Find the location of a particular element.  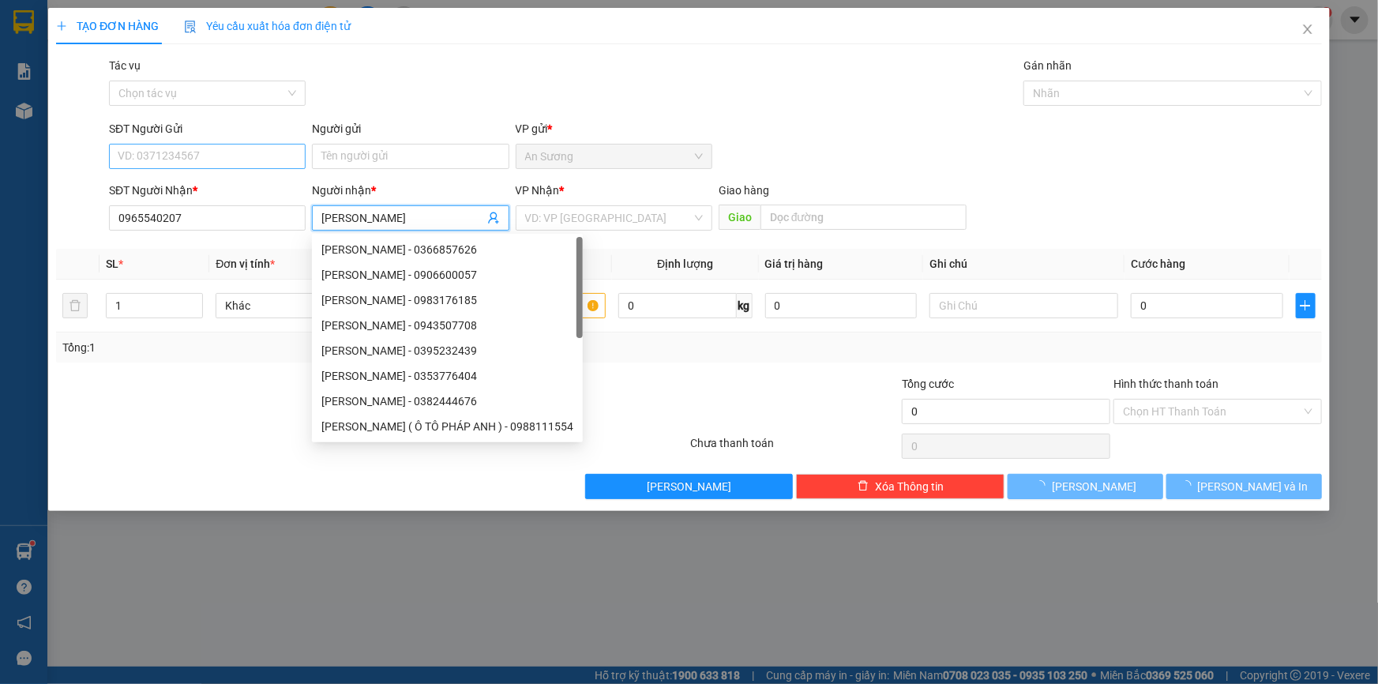

div: KIM LIÊN ( Ô TÔ PHÁP ANH ) - 0988111554 is located at coordinates (447, 426).